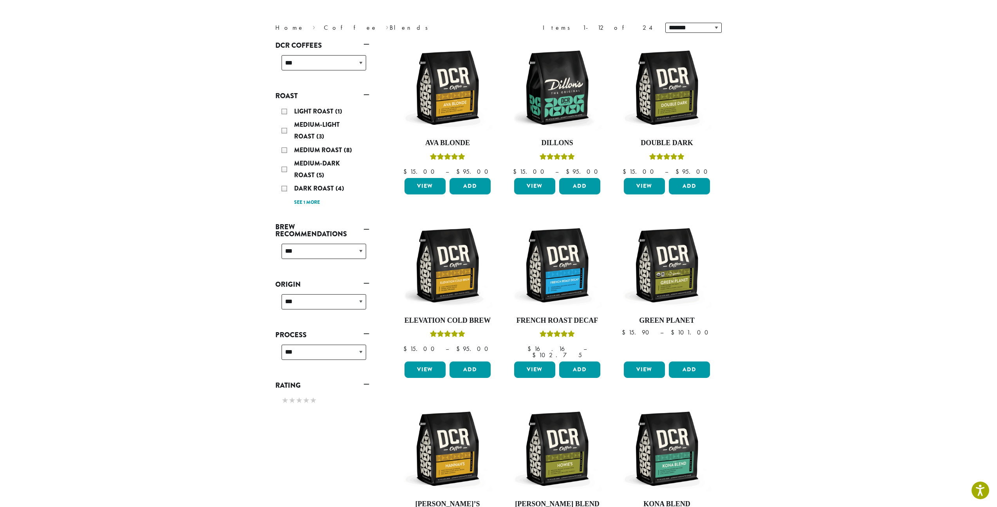 The width and height of the screenshot is (997, 507). What do you see at coordinates (307, 203) in the screenshot?
I see `a: See 1 more` at bounding box center [307, 203].